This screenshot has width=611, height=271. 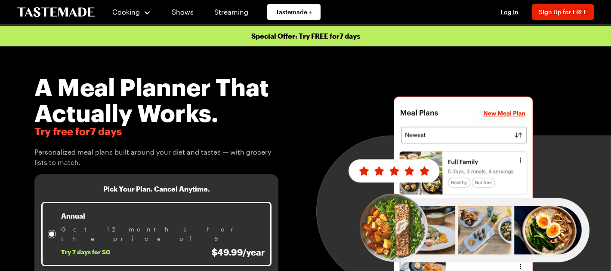 I want to click on span: $49.99/year, so click(x=238, y=253).